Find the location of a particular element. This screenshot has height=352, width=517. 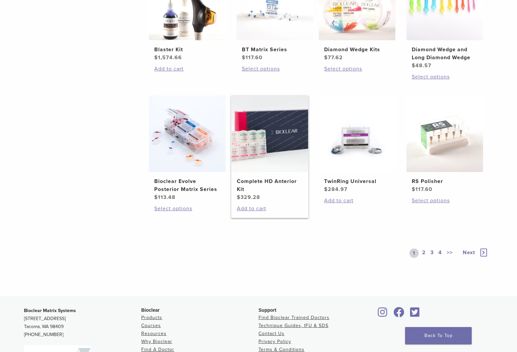

bdi: 77.62 is located at coordinates (333, 58).